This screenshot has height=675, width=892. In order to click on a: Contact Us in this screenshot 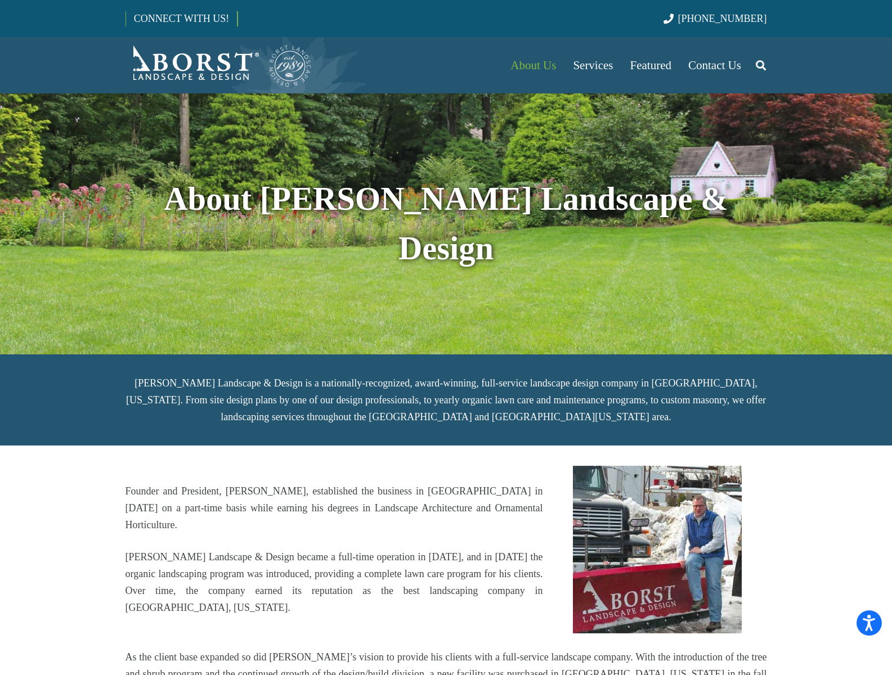, I will do `click(715, 65)`.